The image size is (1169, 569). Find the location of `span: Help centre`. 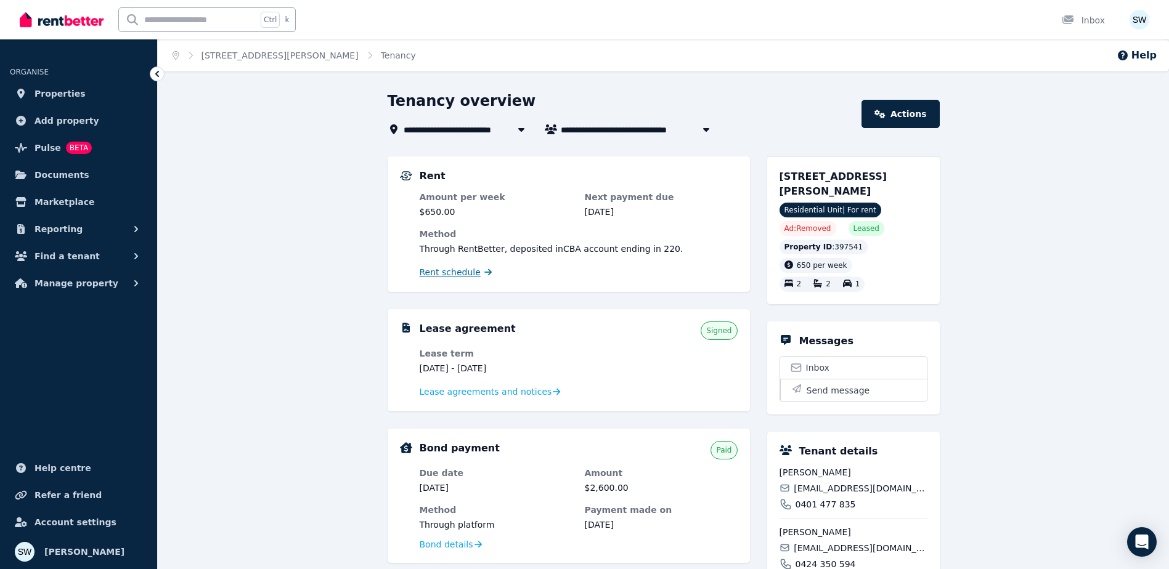

span: Help centre is located at coordinates (63, 468).